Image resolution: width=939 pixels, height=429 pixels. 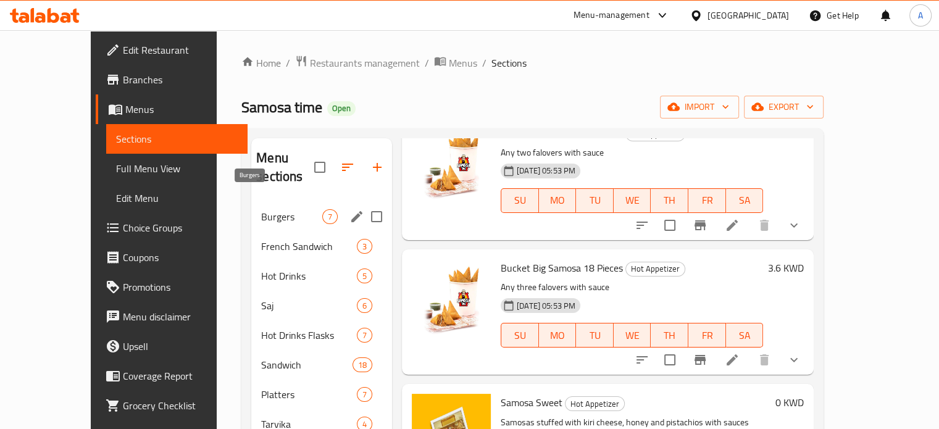 I want to click on button: edit, so click(x=357, y=217).